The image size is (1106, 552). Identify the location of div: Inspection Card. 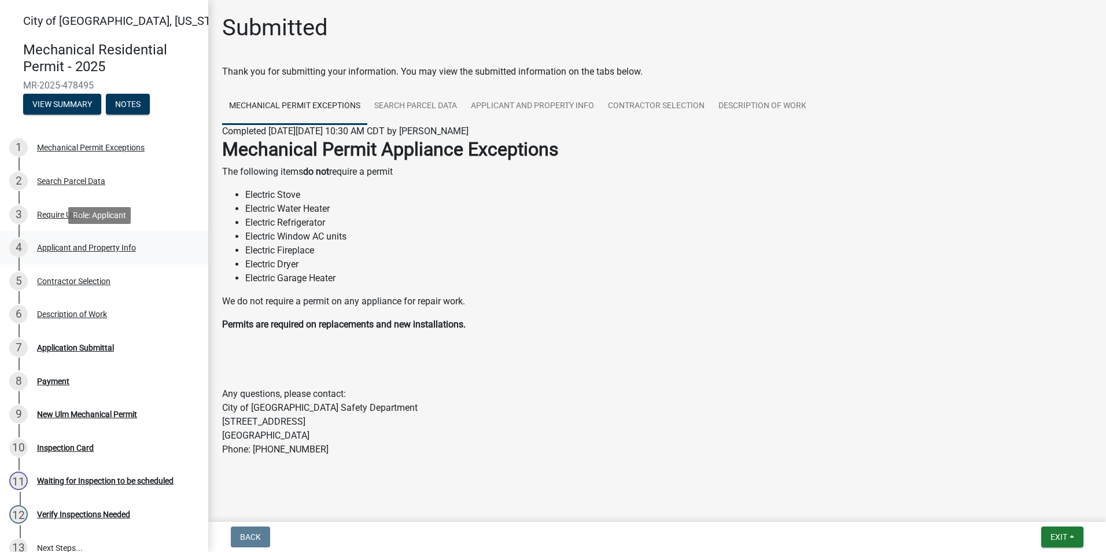
(65, 448).